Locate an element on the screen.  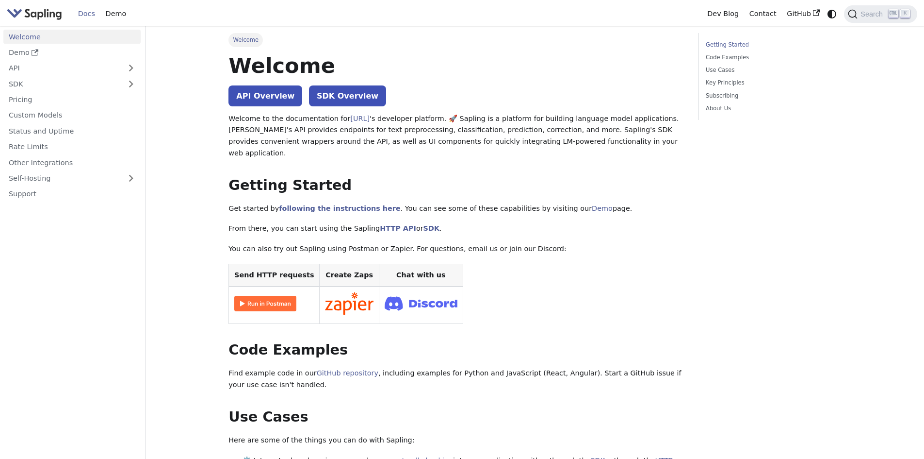
a: Dev Blog is located at coordinates (723, 14).